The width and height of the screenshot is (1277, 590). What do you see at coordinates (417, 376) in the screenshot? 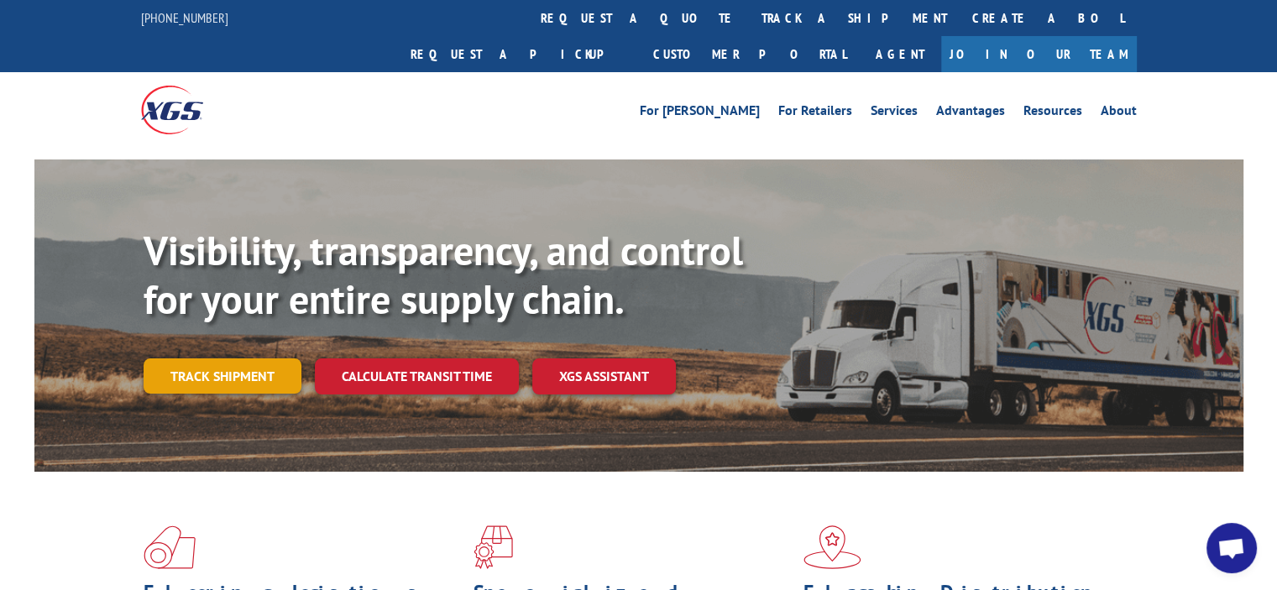
I see `a: Calculate transit time` at bounding box center [417, 376].